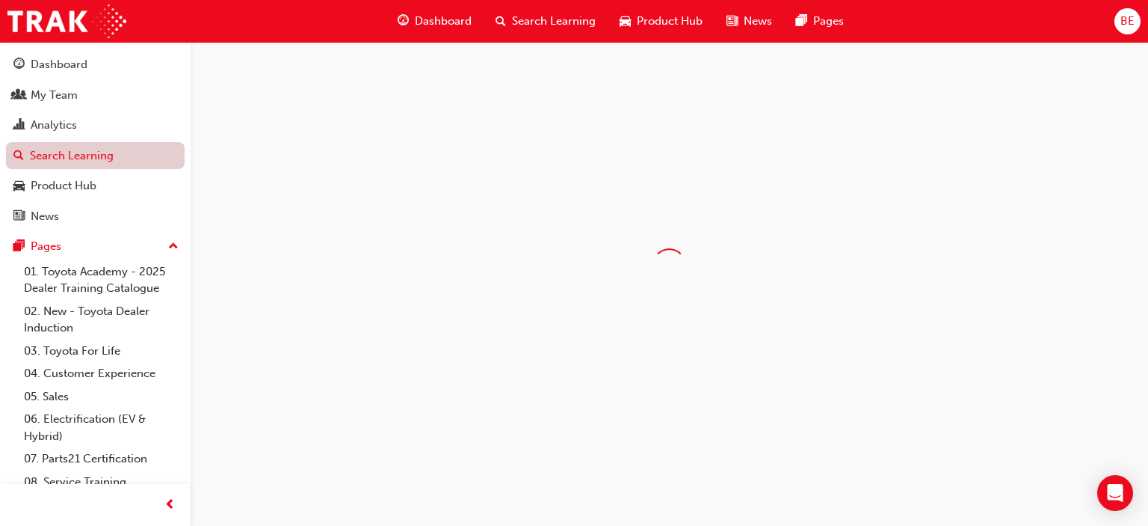 The image size is (1148, 526). I want to click on a: 01. Toyota Academy - 2025 Dealer Training Catalogue, so click(101, 280).